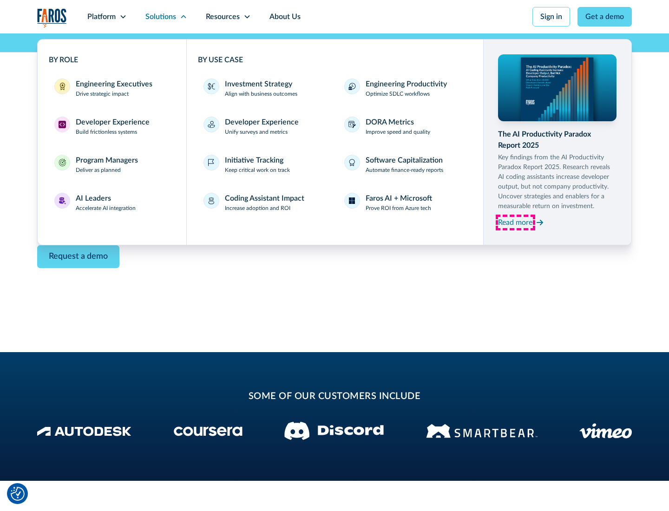 The image size is (669, 511). What do you see at coordinates (102, 94) in the screenshot?
I see `p: Drive strategic impact` at bounding box center [102, 94].